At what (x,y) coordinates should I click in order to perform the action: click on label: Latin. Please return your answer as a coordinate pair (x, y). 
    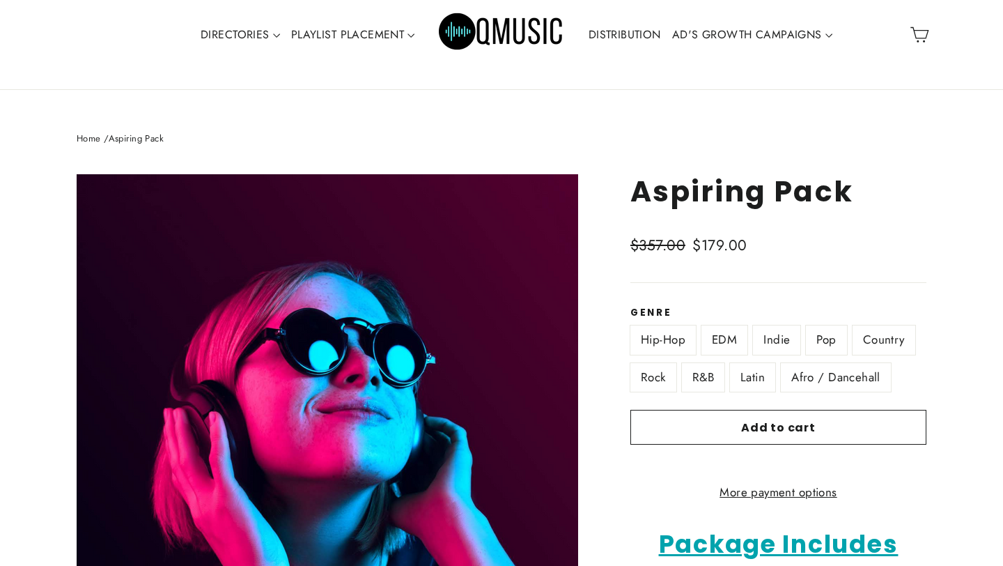
    Looking at the image, I should click on (752, 377).